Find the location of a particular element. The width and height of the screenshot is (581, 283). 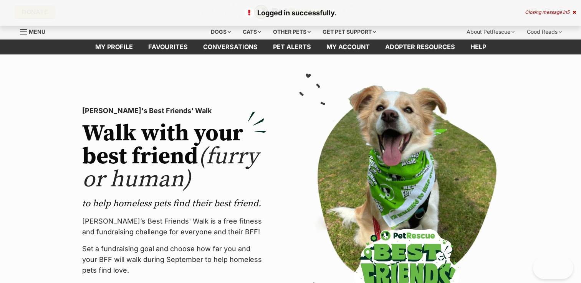

span: Menu is located at coordinates (37, 31).